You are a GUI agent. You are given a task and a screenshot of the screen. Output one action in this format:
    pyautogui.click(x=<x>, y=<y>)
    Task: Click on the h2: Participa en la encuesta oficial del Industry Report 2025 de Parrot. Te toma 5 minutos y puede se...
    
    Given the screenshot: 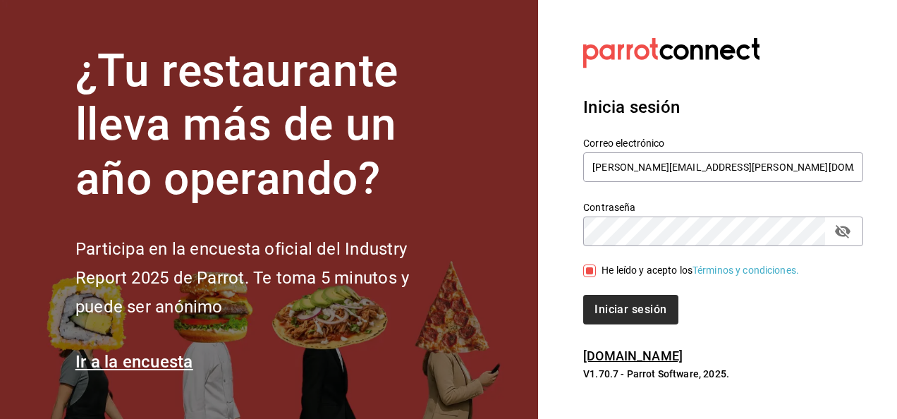 What is the action you would take?
    pyautogui.click(x=266, y=278)
    